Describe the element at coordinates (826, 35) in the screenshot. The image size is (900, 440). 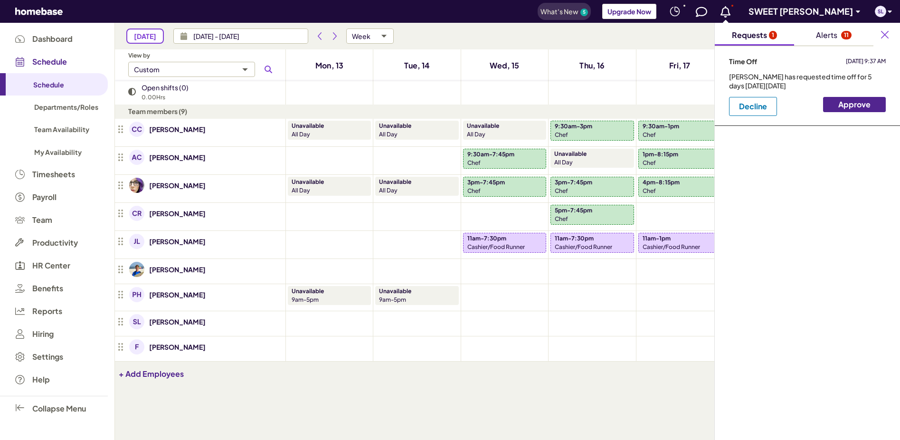
I see `div: Alerts` at that location.